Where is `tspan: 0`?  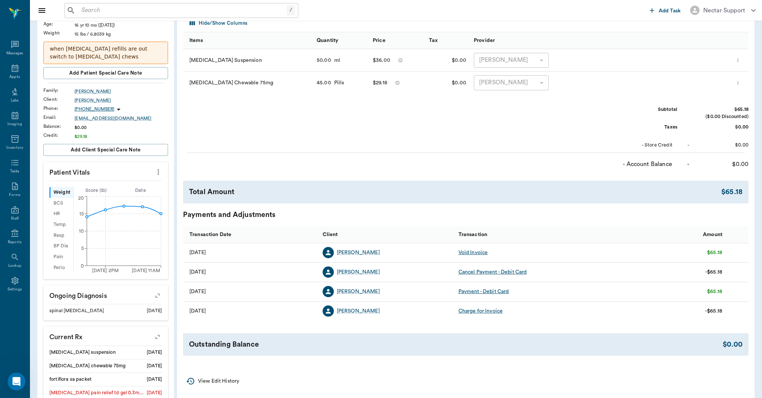
tspan: 0 is located at coordinates (82, 265).